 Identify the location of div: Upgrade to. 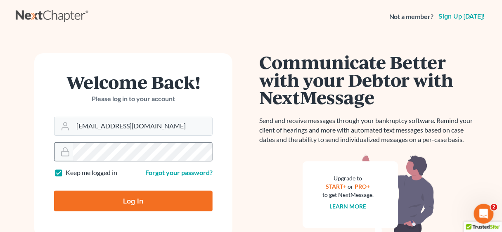
(348, 178).